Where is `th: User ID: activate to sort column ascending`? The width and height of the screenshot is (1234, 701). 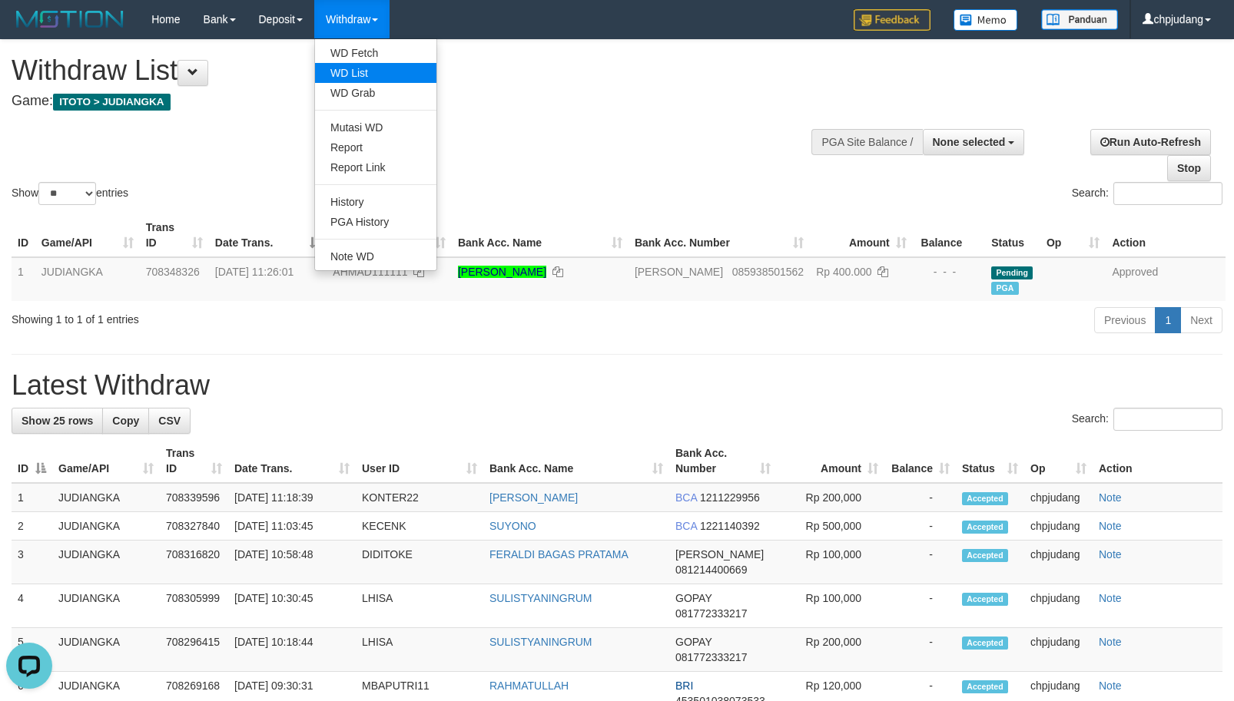 th: User ID: activate to sort column ascending is located at coordinates (420, 461).